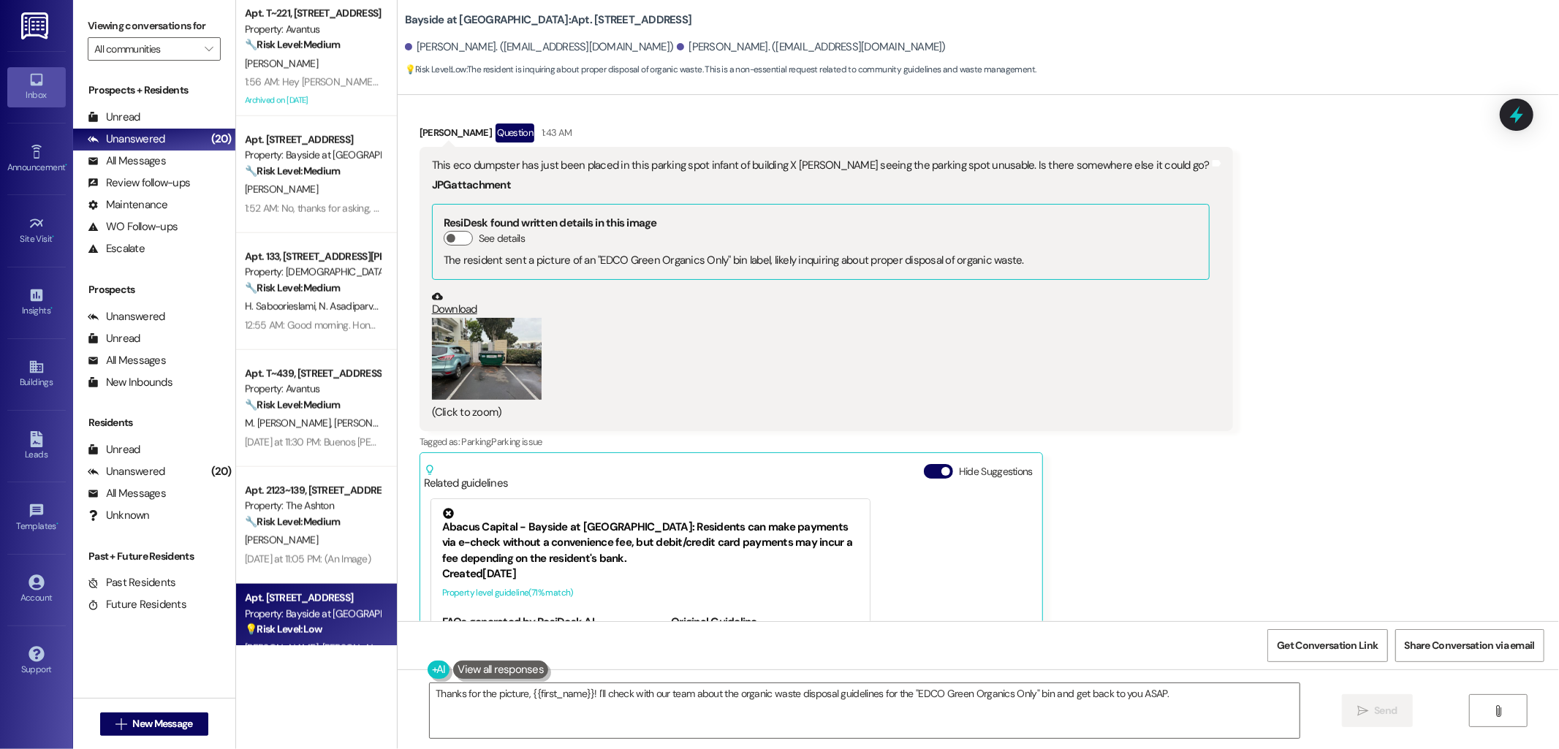  What do you see at coordinates (128, 205) in the screenshot?
I see `div: Maintenance` at bounding box center [128, 205].